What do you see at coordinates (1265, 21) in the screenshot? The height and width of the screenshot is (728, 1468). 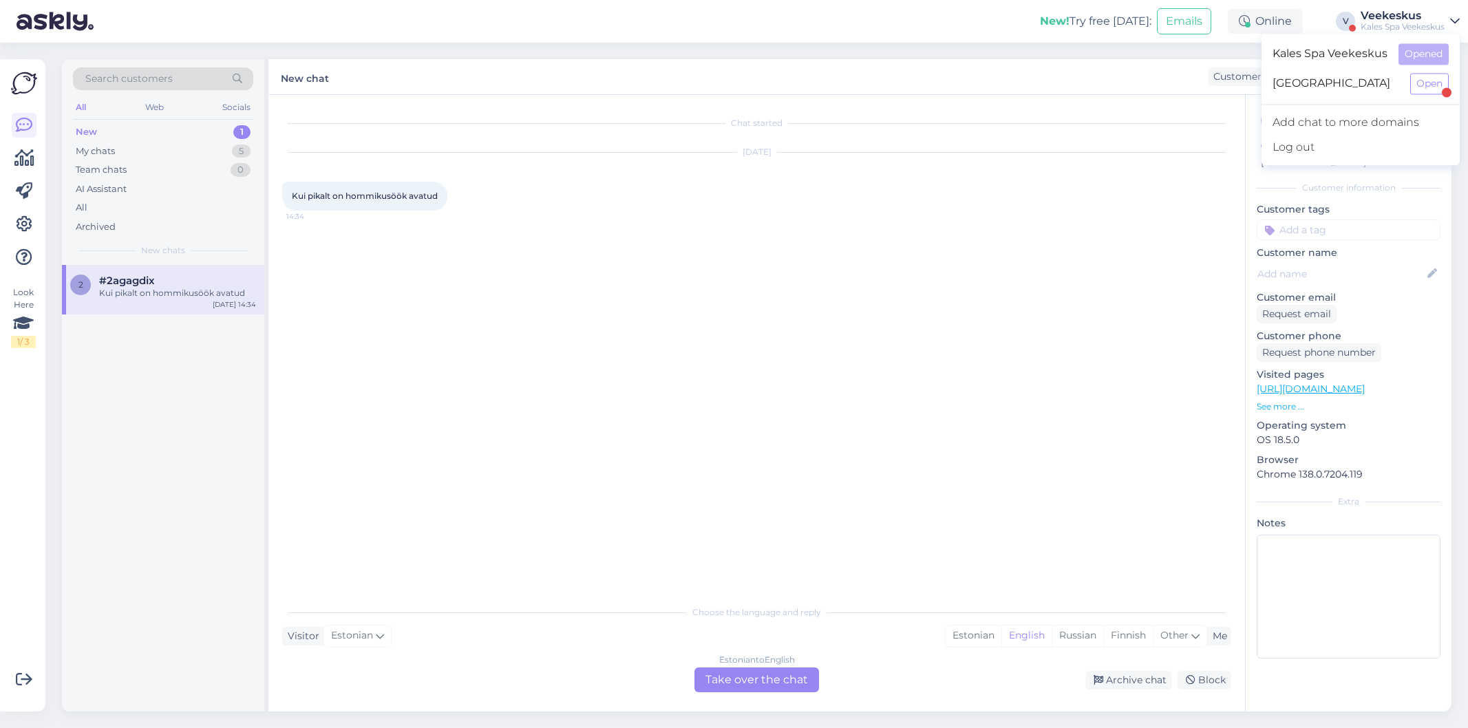 I see `div: Online` at bounding box center [1265, 21].